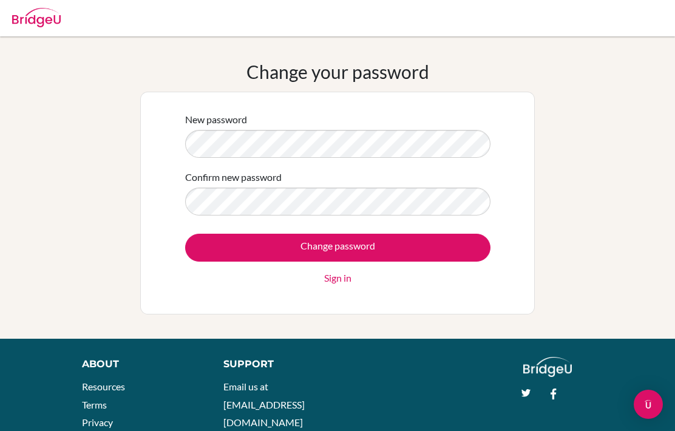 This screenshot has height=431, width=675. I want to click on label: Confirm new password, so click(233, 177).